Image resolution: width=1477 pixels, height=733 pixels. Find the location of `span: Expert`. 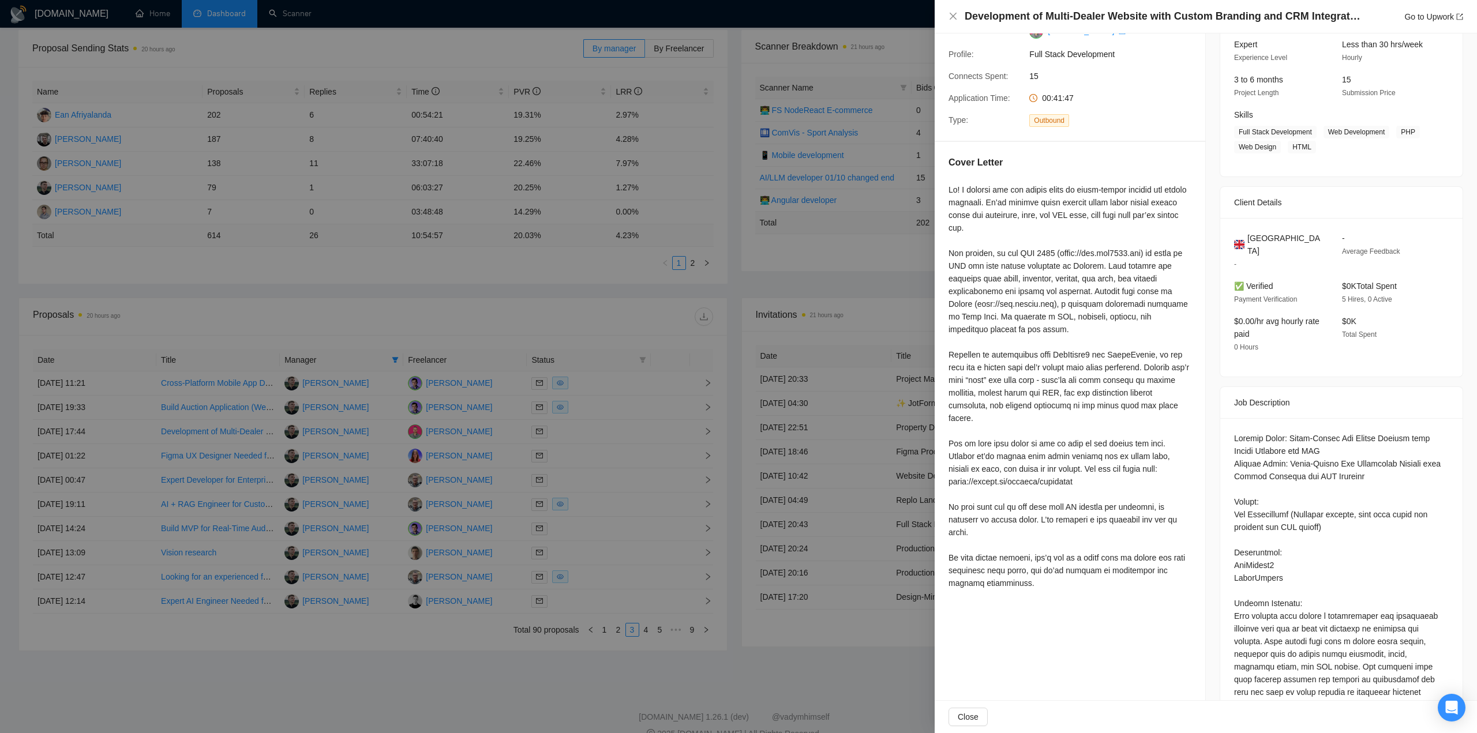

span: Expert is located at coordinates (1245, 44).